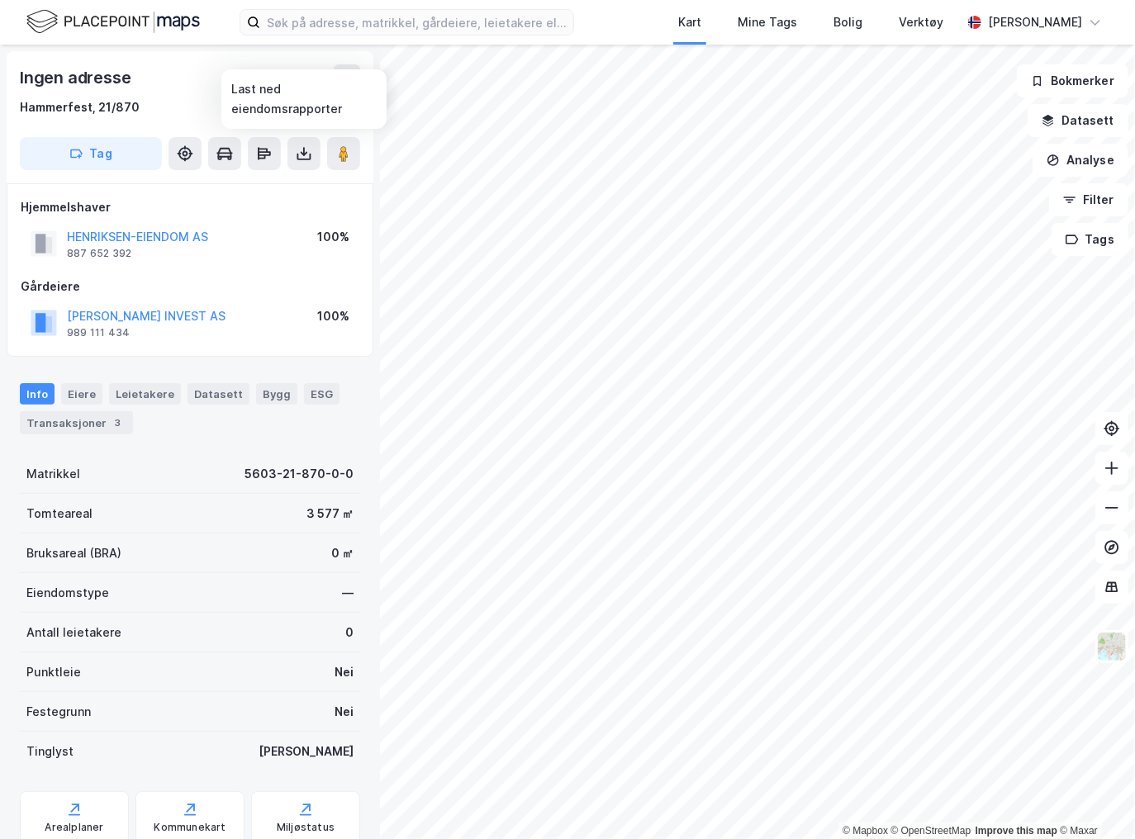 The image size is (1135, 839). Describe the element at coordinates (73, 553) in the screenshot. I see `div: Bruksareal (BRA)` at that location.